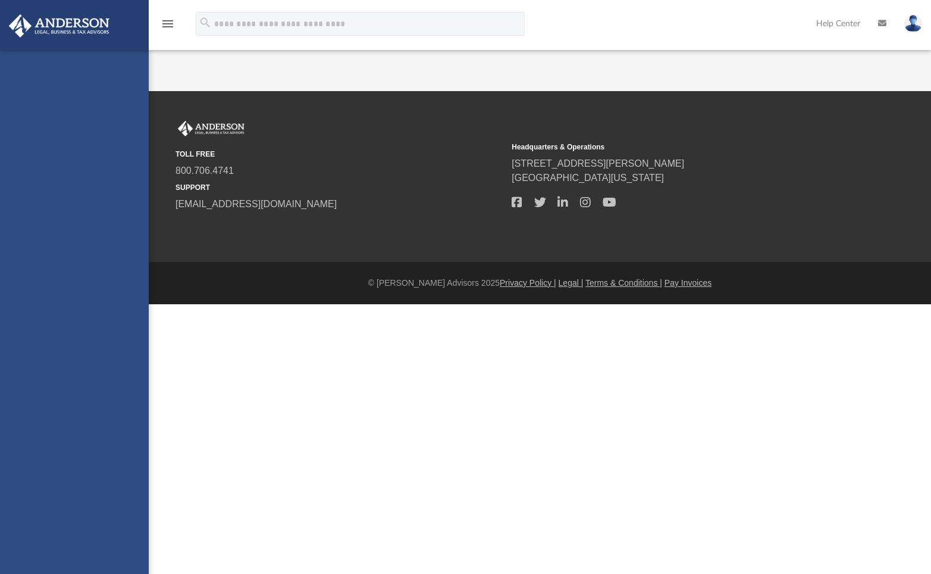 Image resolution: width=931 pixels, height=574 pixels. What do you see at coordinates (913, 23) in the screenshot?
I see `img: User Pic` at bounding box center [913, 23].